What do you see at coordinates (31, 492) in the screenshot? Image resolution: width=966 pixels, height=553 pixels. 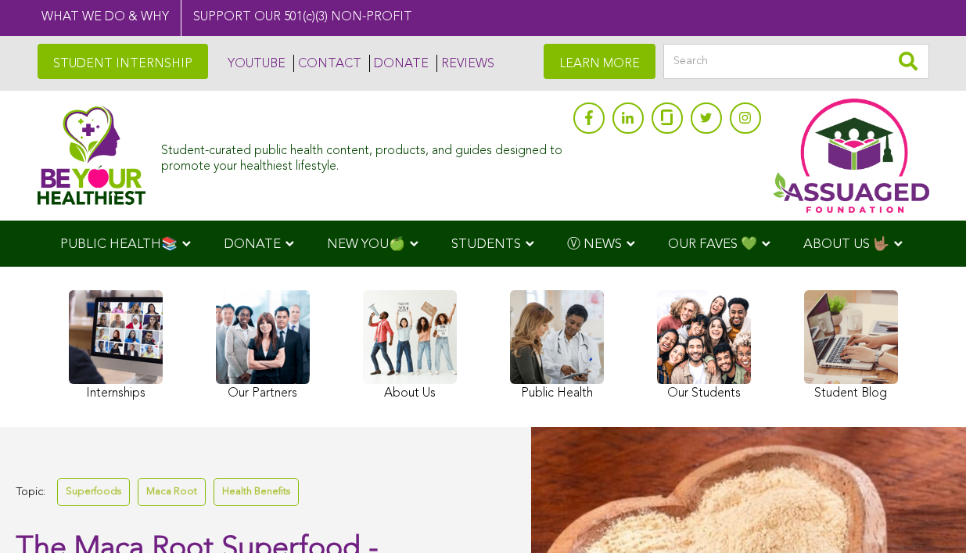 I see `span: Topic:` at bounding box center [31, 492].